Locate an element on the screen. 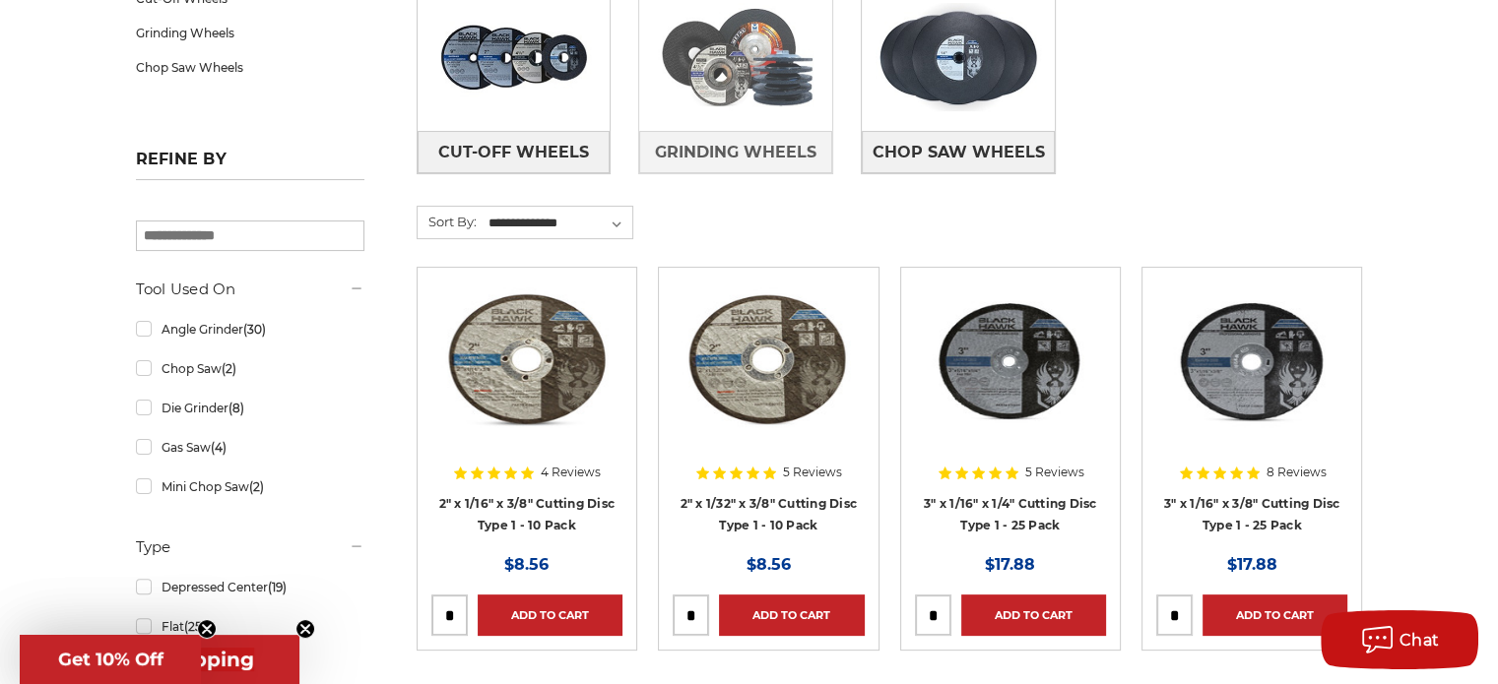 The image size is (1498, 684). select: Sort By: is located at coordinates (558, 224).